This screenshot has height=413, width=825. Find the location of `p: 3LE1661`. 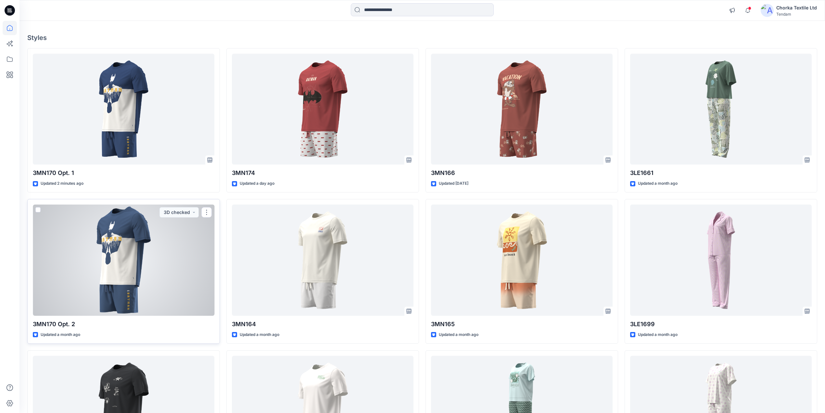

p: 3LE1661 is located at coordinates (721, 173).